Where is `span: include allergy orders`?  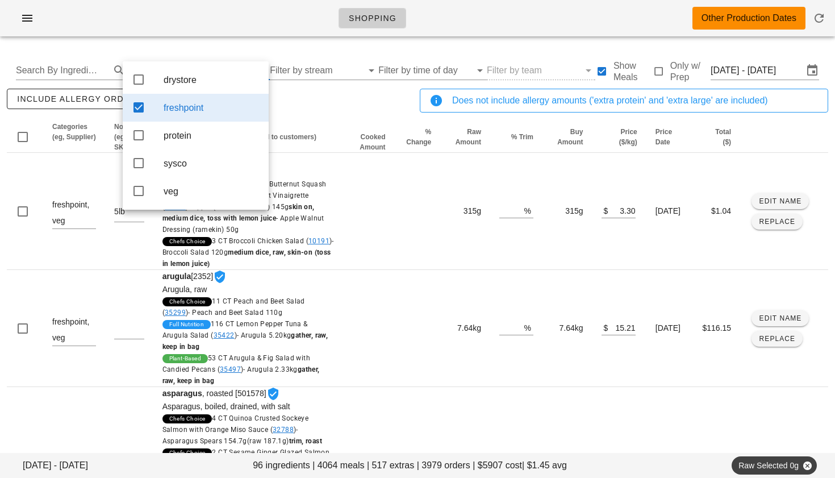
span: include allergy orders is located at coordinates (79, 99).